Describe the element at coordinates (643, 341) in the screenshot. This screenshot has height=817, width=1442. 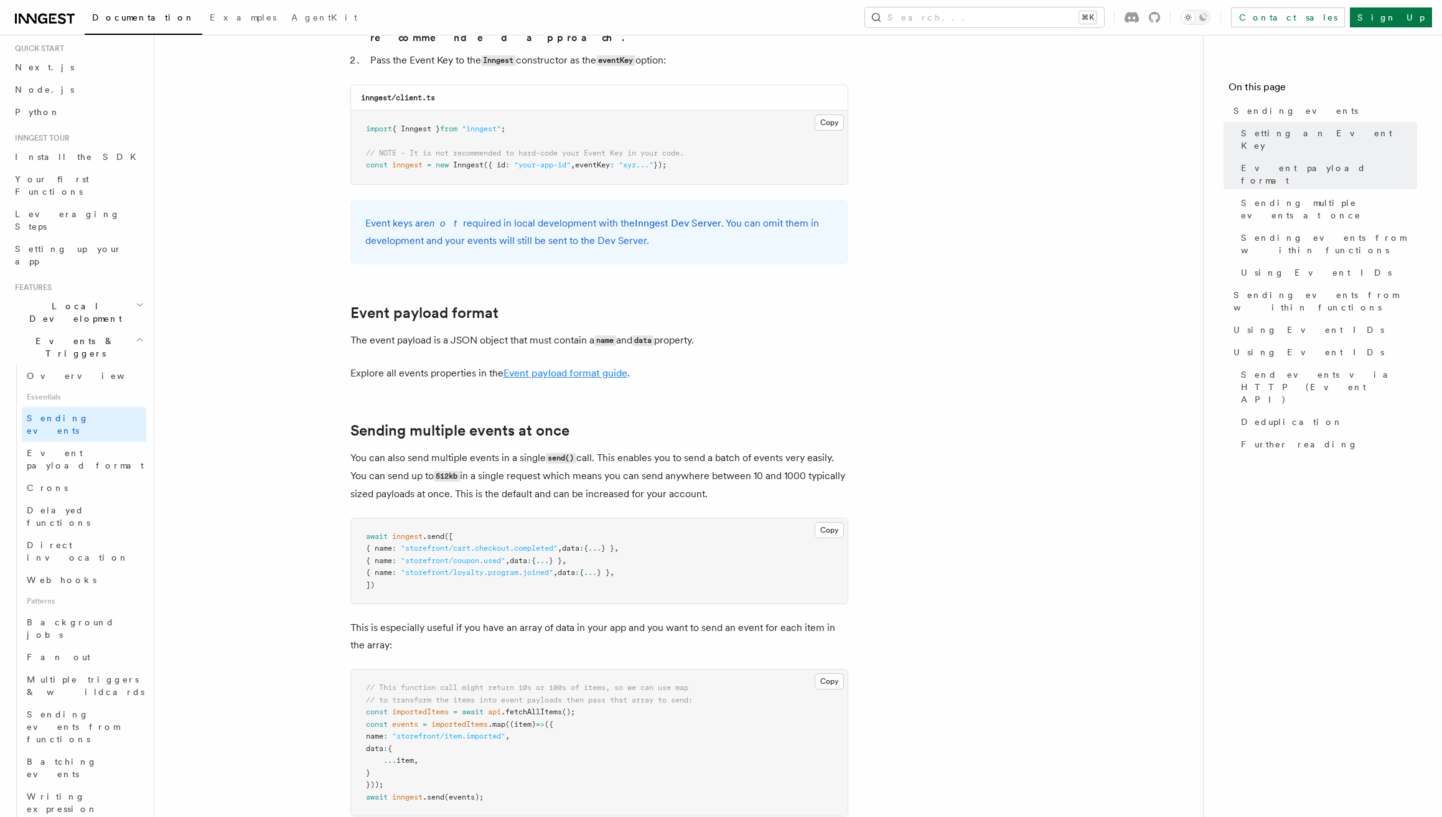
I see `code: data` at that location.